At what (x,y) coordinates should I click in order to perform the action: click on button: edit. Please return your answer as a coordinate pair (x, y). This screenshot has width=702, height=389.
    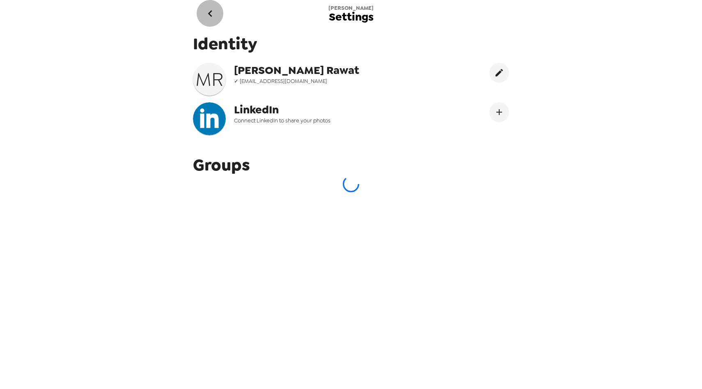
    Looking at the image, I should click on (499, 73).